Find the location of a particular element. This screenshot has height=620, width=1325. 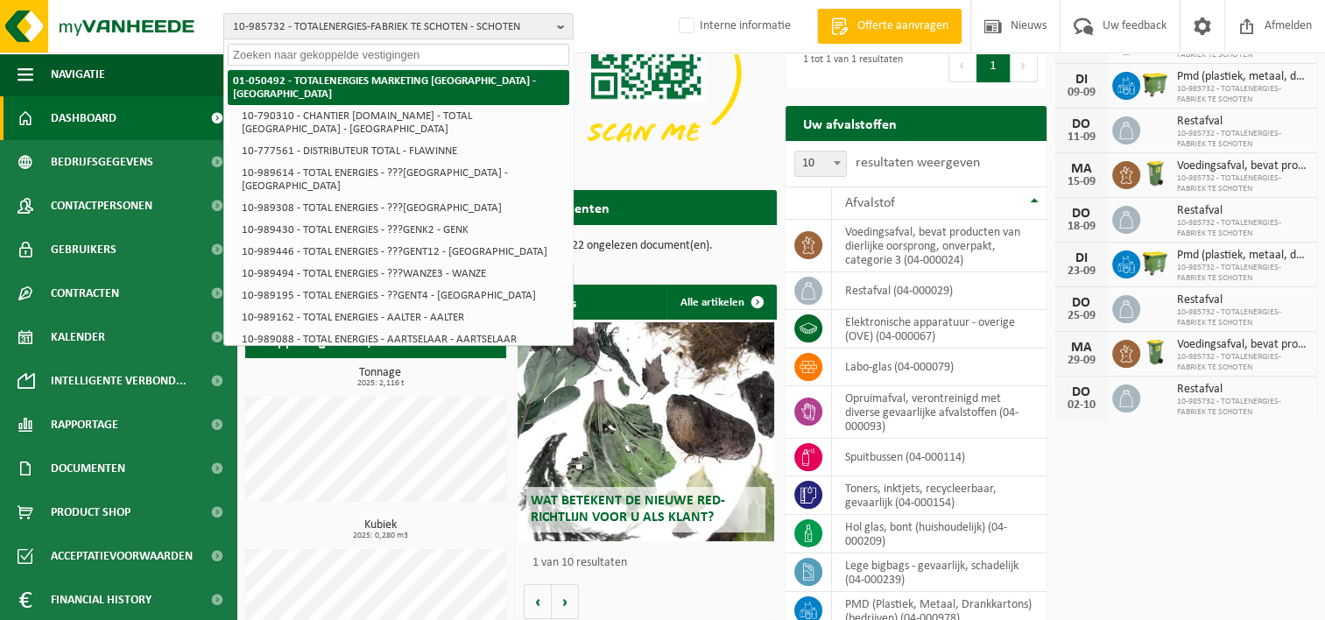

a: Offerte aanvragen is located at coordinates (889, 26).